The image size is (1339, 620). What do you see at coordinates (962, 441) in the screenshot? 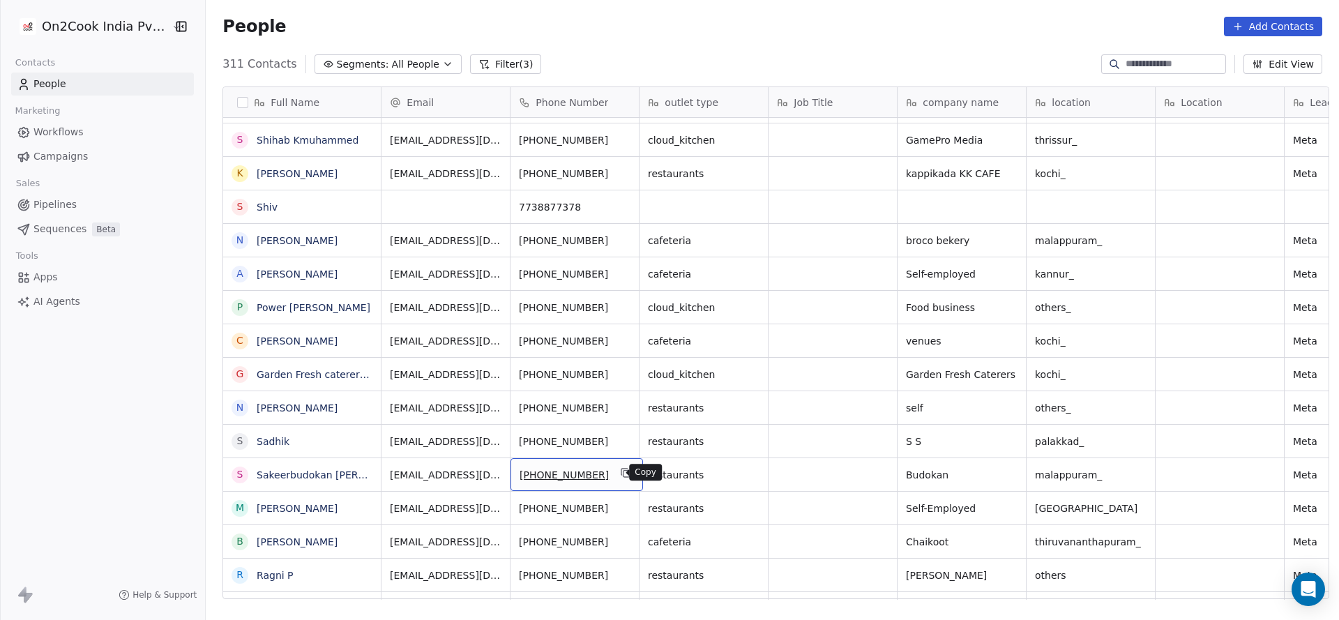
I see `span: S S` at bounding box center [962, 441].